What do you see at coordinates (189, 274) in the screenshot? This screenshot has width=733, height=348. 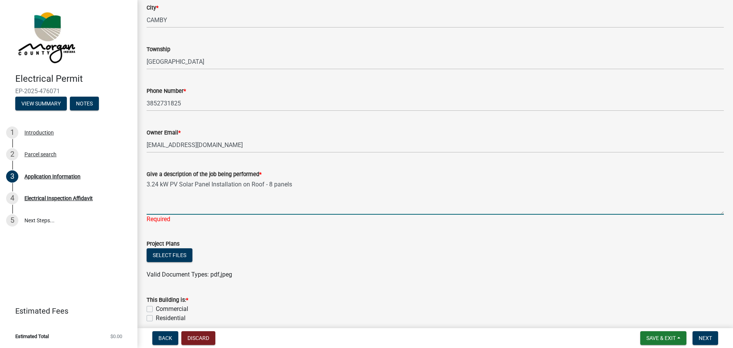 I see `span: Valid Document Types: pdf,jpeg` at bounding box center [189, 274].